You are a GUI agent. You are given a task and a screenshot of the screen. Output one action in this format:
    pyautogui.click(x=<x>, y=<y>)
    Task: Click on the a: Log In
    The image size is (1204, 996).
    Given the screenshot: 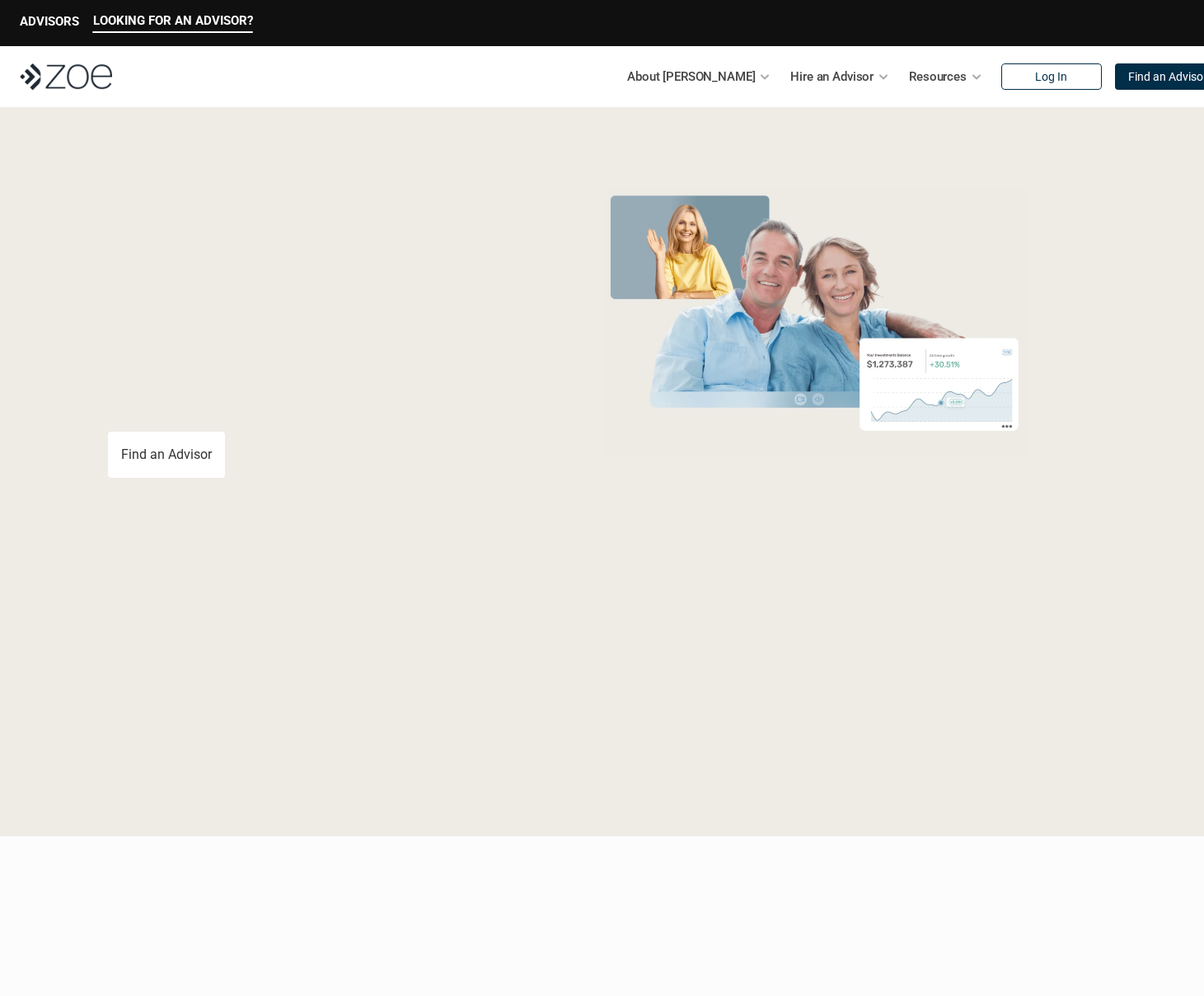 What is the action you would take?
    pyautogui.click(x=1052, y=77)
    